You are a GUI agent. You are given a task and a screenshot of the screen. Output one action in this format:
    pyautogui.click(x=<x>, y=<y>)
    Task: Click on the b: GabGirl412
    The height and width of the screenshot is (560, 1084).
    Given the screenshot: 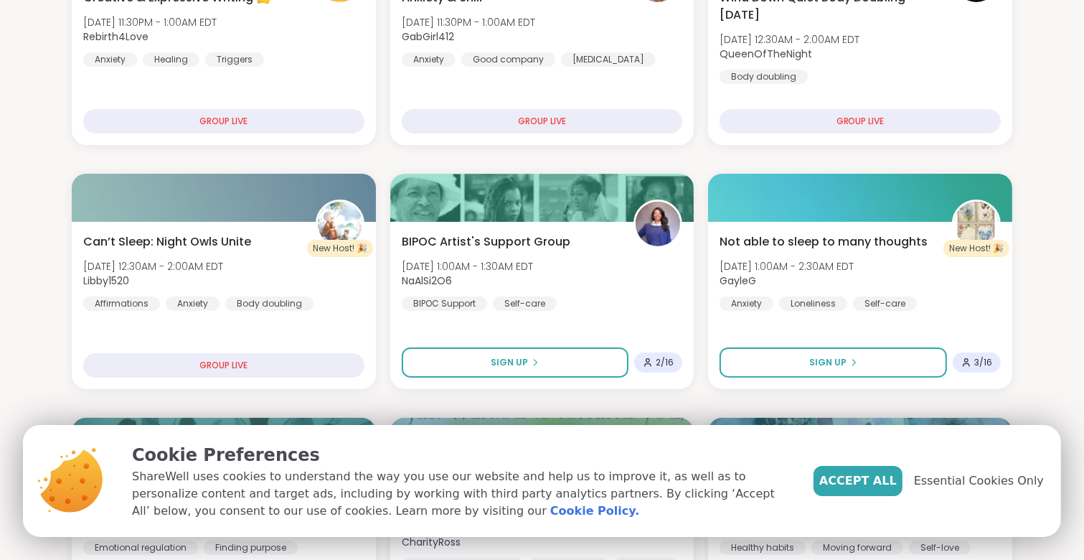 What is the action you would take?
    pyautogui.click(x=428, y=37)
    